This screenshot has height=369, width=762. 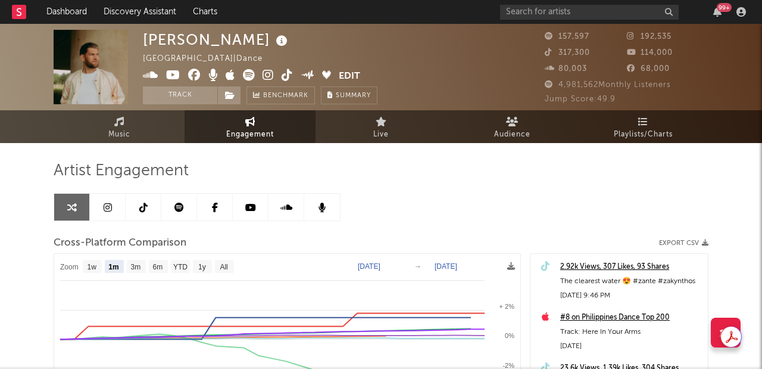 I want to click on button: Edit, so click(x=350, y=76).